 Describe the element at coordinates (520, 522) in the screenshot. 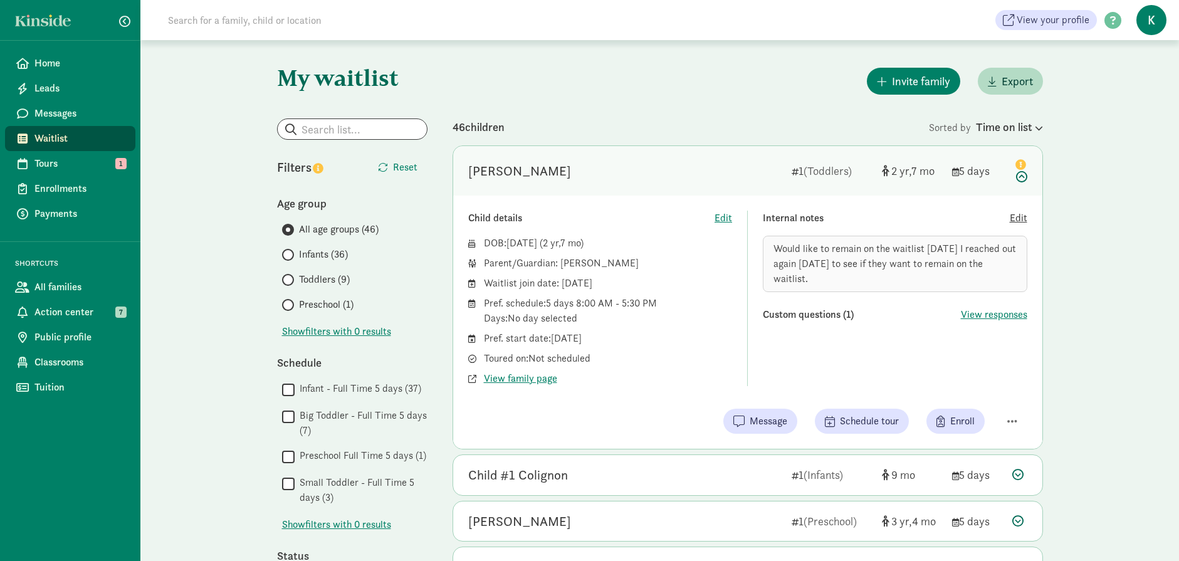

I see `div: Aarav Saini` at that location.